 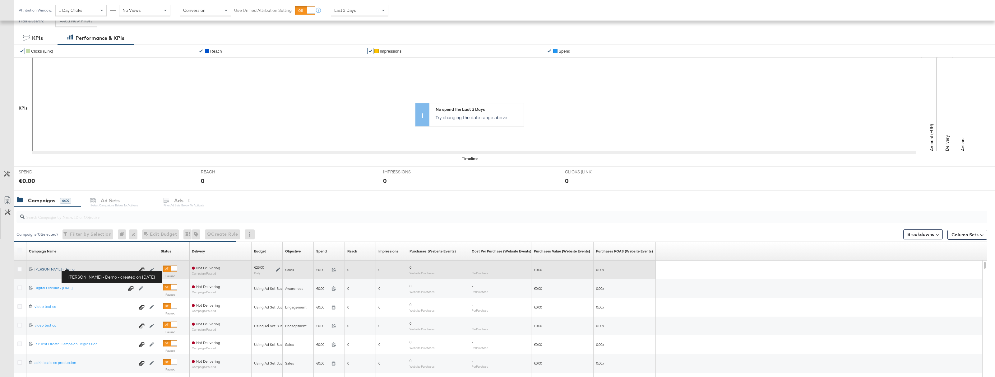 What do you see at coordinates (259, 267) in the screenshot?
I see `div: €25.00` at bounding box center [259, 267].